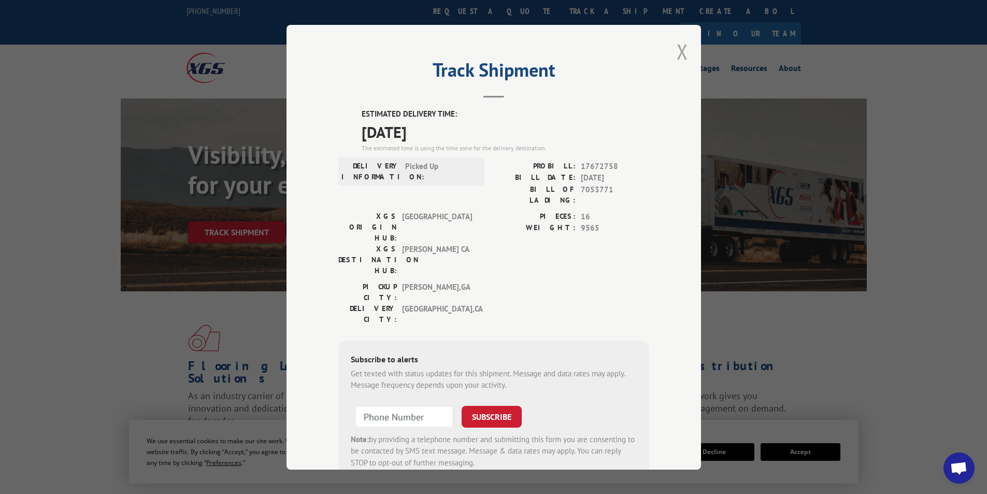 This screenshot has width=987, height=494. What do you see at coordinates (404, 416) in the screenshot?
I see `input: Phone Number` at bounding box center [404, 416].